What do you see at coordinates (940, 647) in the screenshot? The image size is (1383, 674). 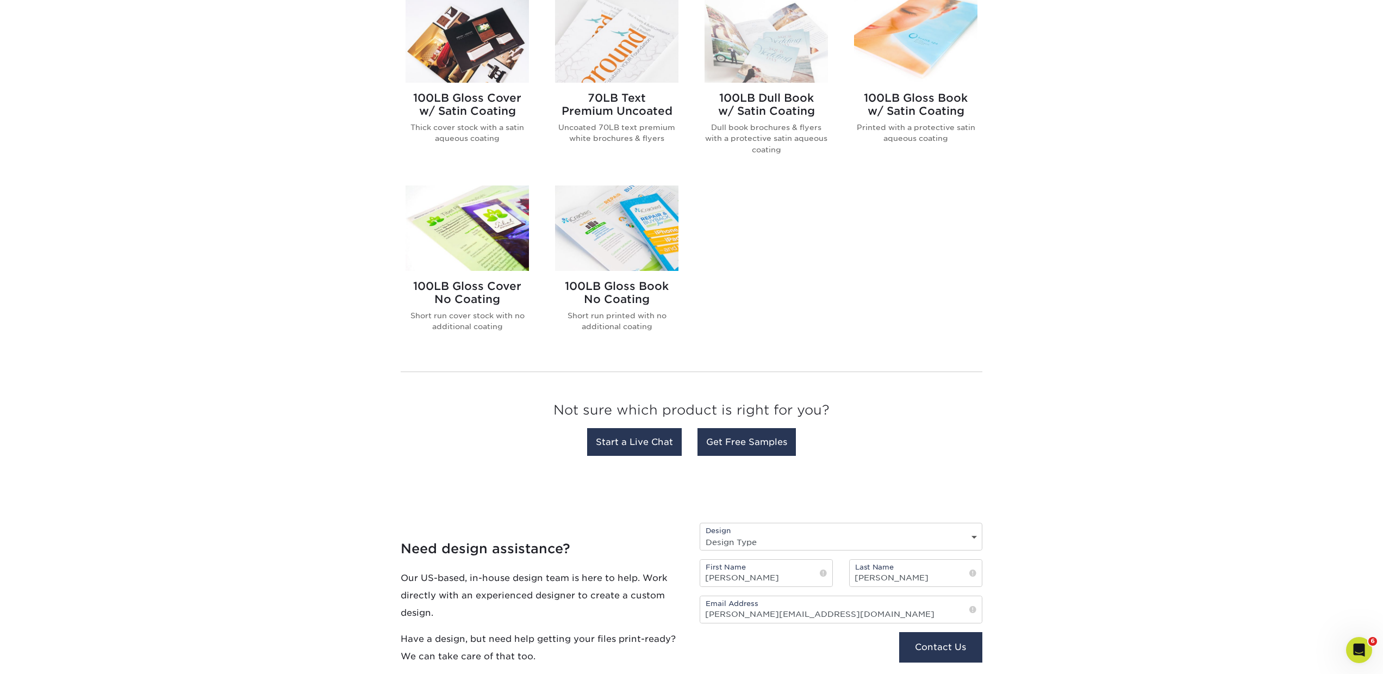 I see `button: Contact Us` at bounding box center [940, 647].